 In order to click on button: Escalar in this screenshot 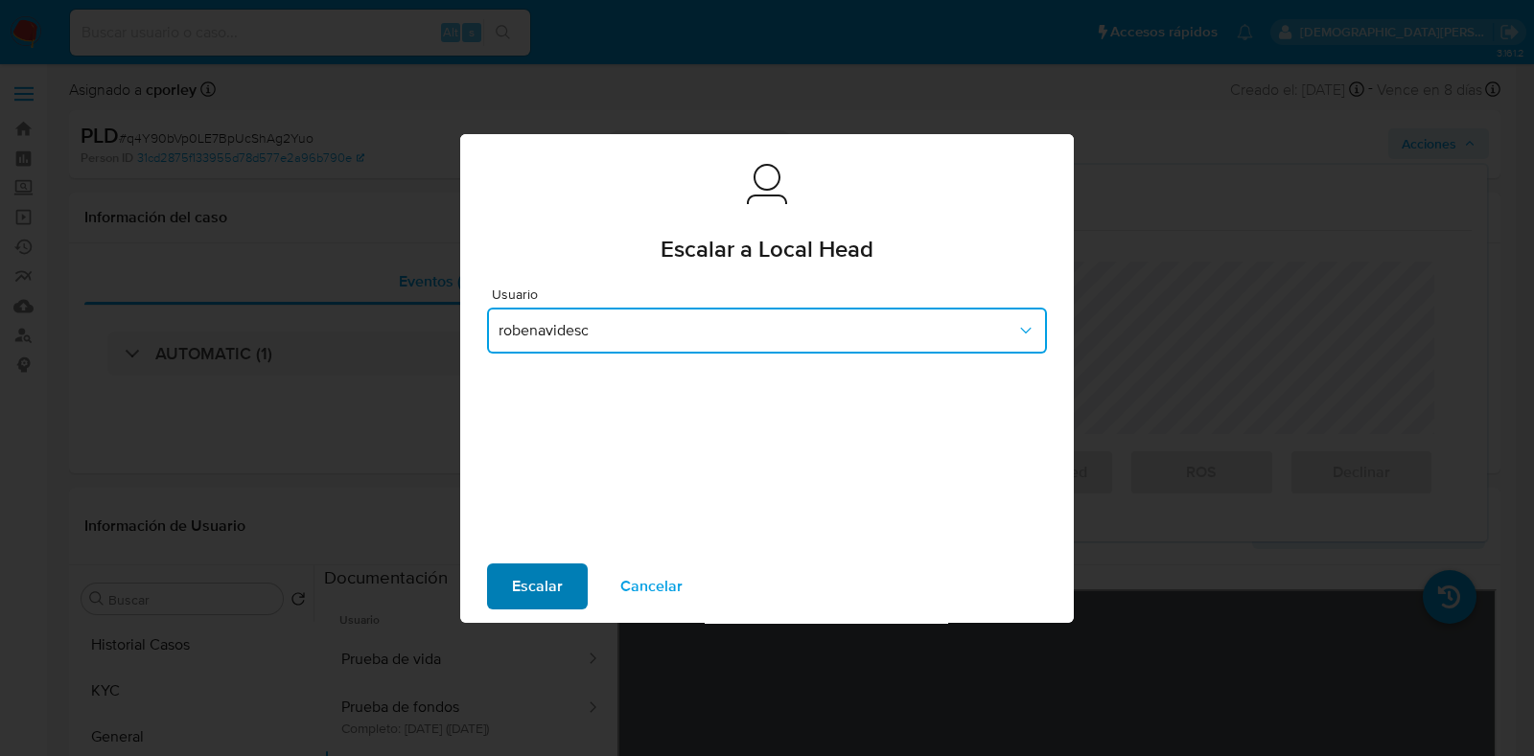, I will do `click(537, 587)`.